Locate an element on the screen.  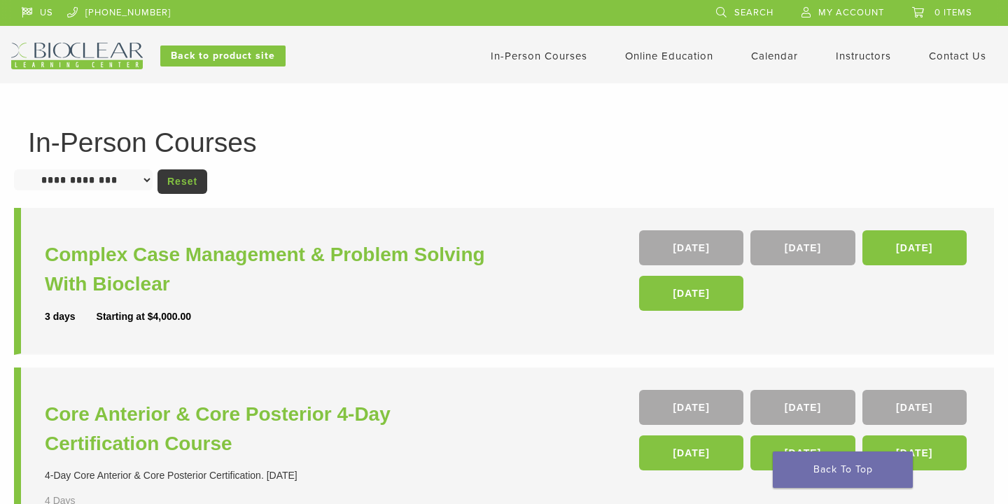
span: Search is located at coordinates (754, 13).